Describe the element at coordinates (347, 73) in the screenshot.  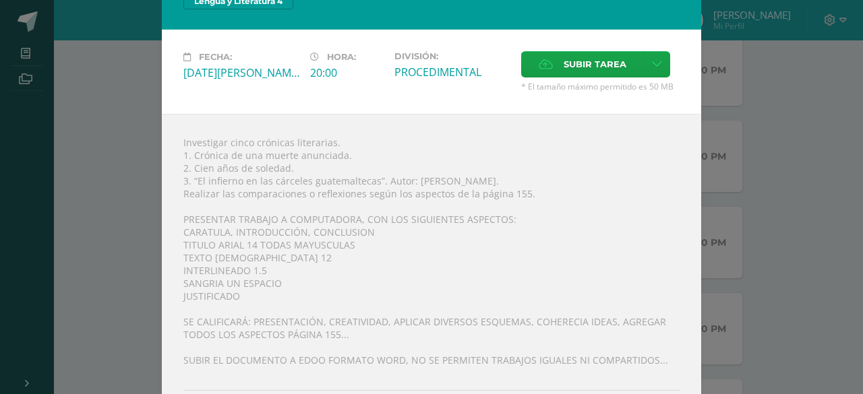
I see `div: 20:00` at that location.